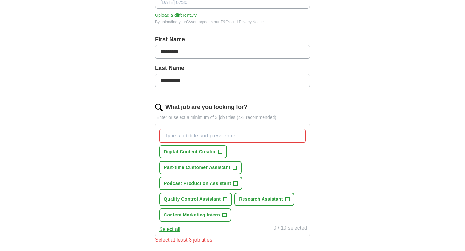  Describe the element at coordinates (232, 22) in the screenshot. I see `div: By uploading your CV you agree to our and .` at that location.